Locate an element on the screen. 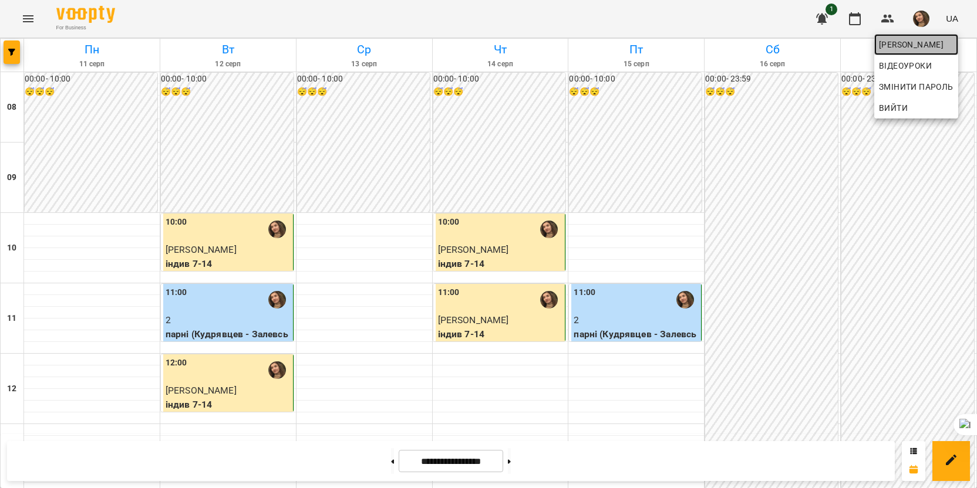 The width and height of the screenshot is (977, 488). span: Відеоуроки is located at coordinates (905, 66).